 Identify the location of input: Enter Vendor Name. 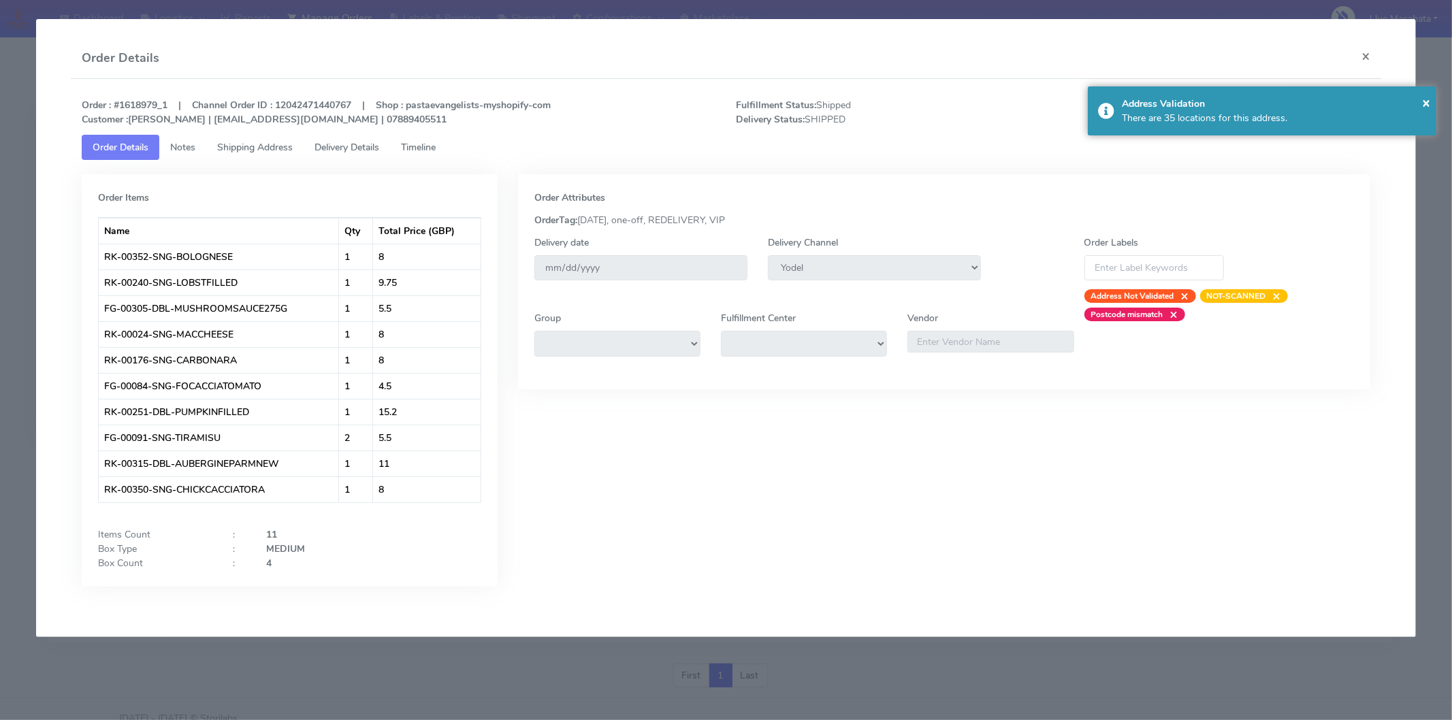
(991, 342).